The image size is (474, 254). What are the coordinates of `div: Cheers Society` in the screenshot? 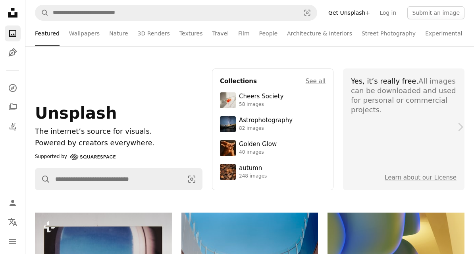 It's located at (261, 97).